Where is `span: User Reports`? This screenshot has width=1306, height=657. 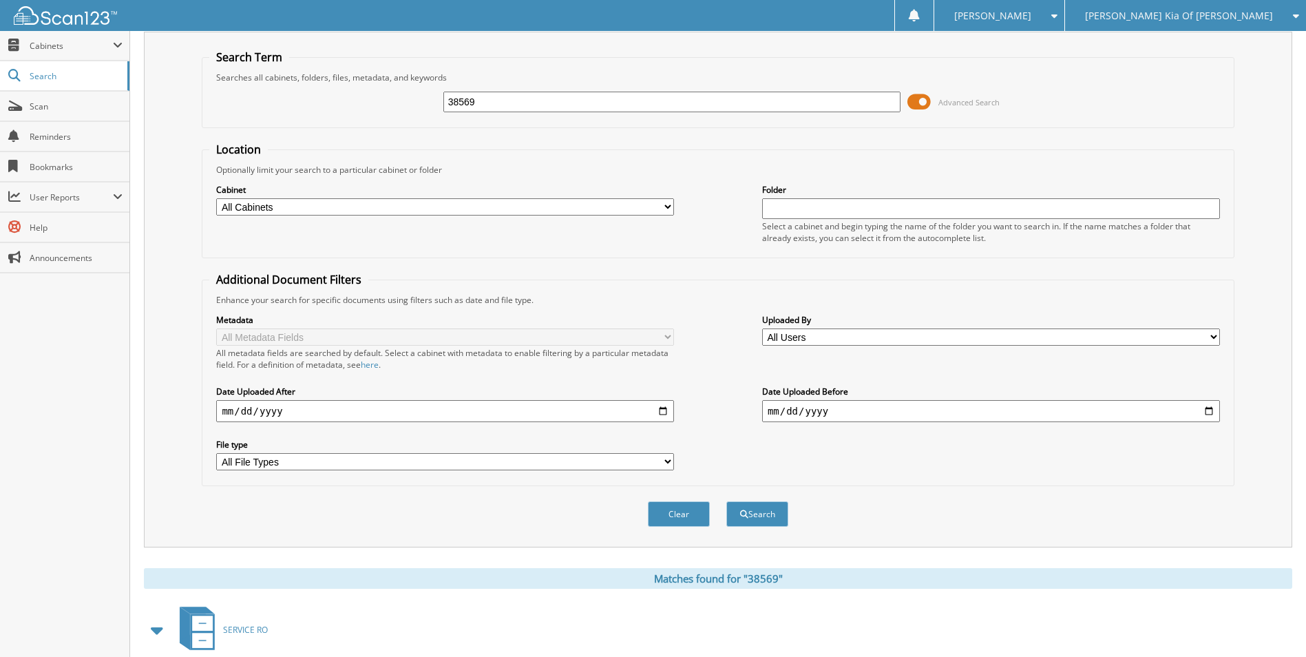 span: User Reports is located at coordinates (71, 197).